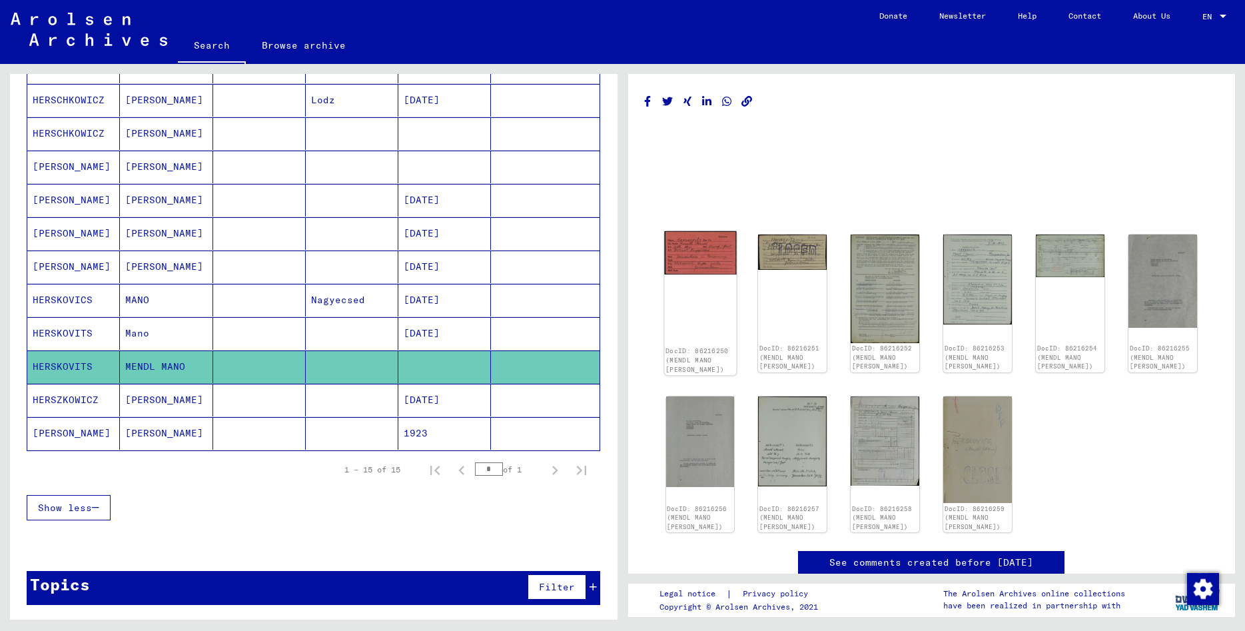 This screenshot has width=1245, height=631. What do you see at coordinates (1034, 605) in the screenshot?
I see `p: have been realized in partnership with` at bounding box center [1034, 605].